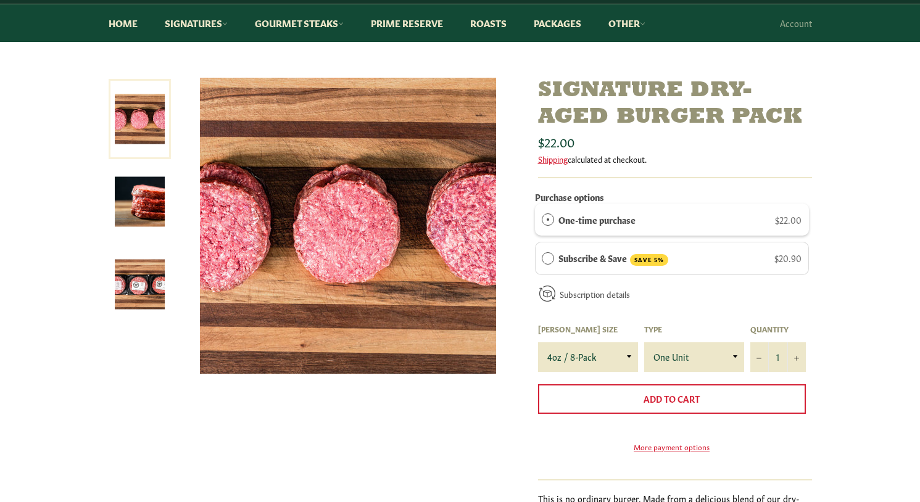 The width and height of the screenshot is (920, 502). What do you see at coordinates (649, 260) in the screenshot?
I see `span: SAVE 5%` at bounding box center [649, 260].